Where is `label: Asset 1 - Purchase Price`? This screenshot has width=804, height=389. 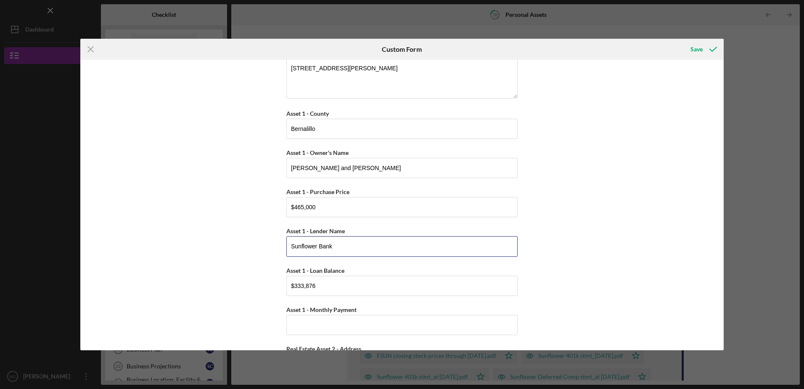
label: Asset 1 - Purchase Price is located at coordinates (318, 191).